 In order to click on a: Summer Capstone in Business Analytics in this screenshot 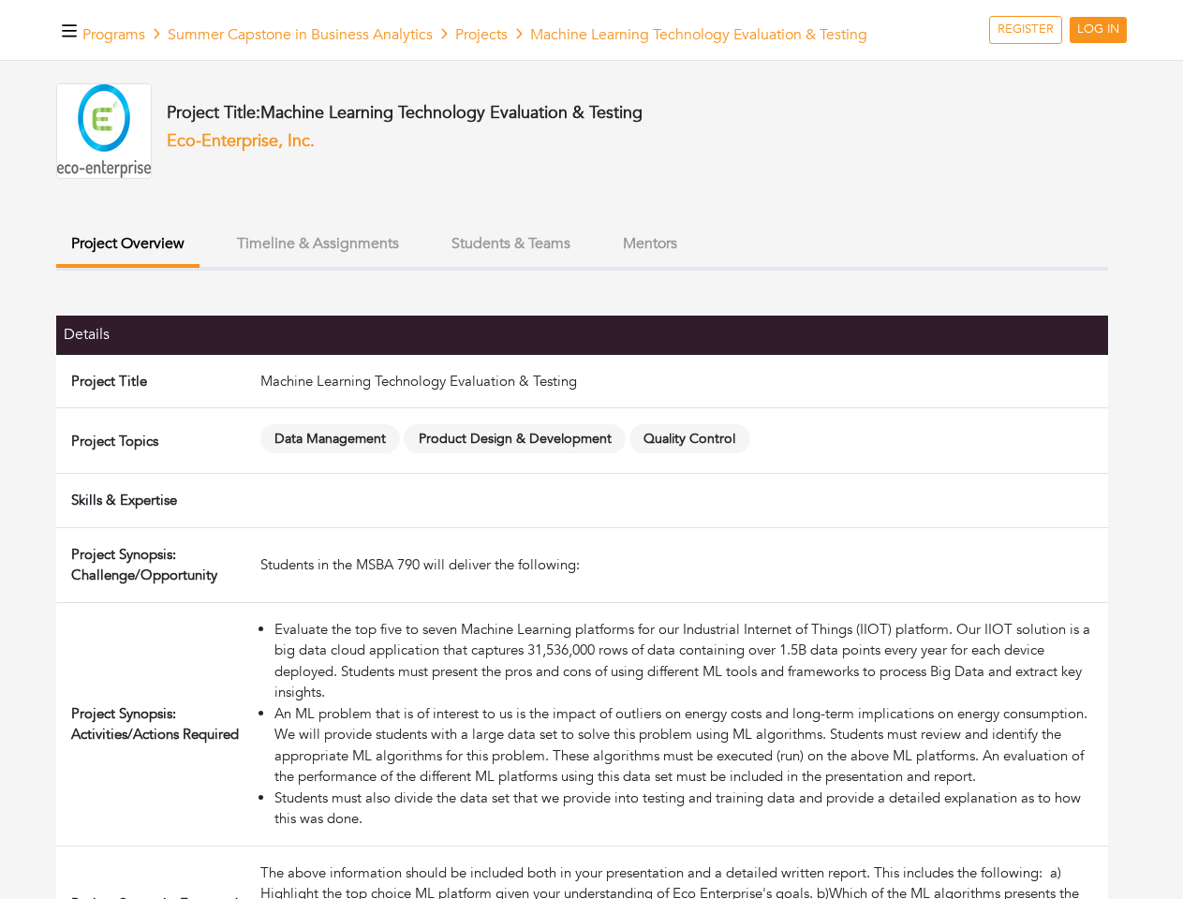, I will do `click(300, 35)`.